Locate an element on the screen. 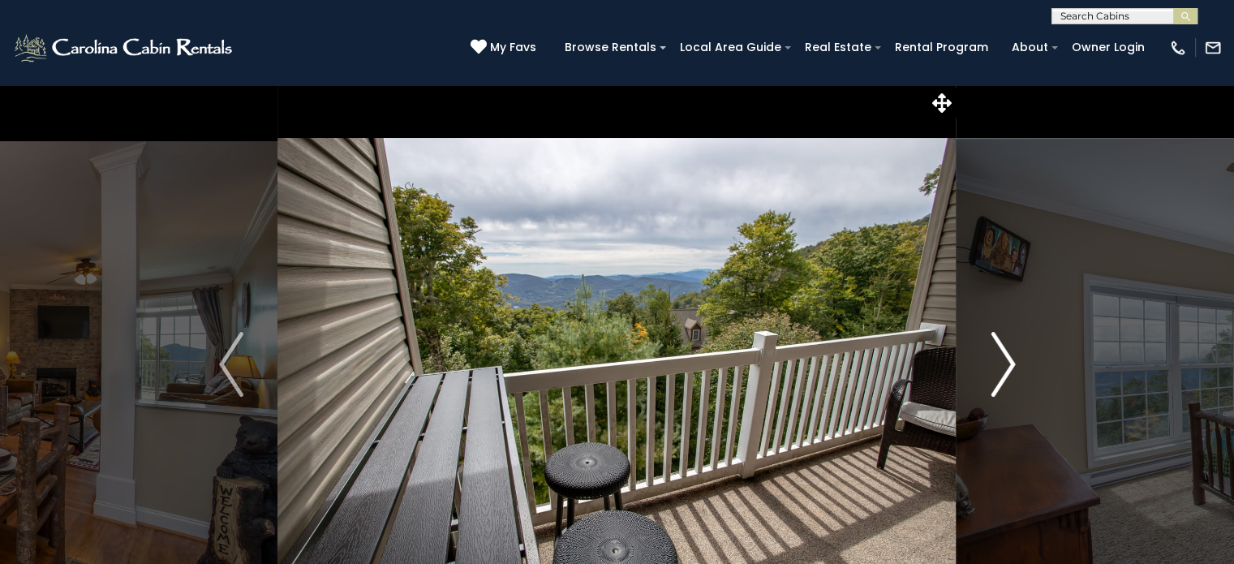 Image resolution: width=1234 pixels, height=564 pixels. img: White-1-2.png is located at coordinates (124, 48).